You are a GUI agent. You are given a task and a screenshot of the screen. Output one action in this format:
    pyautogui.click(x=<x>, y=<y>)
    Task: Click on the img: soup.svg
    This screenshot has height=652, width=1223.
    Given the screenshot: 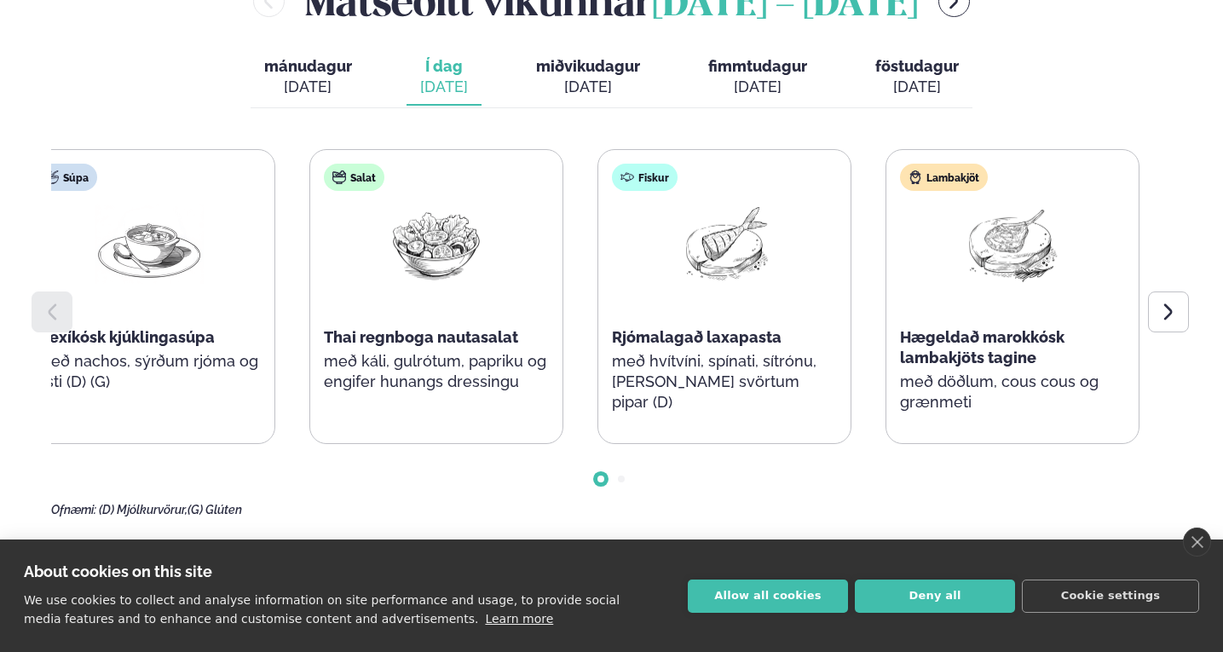 What is the action you would take?
    pyautogui.click(x=52, y=177)
    